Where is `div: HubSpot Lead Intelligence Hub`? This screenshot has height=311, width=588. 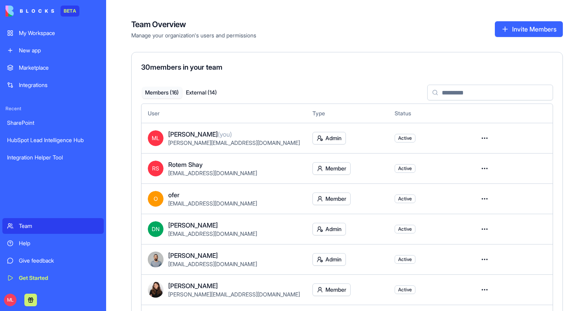
div: HubSpot Lead Intelligence Hub is located at coordinates (53, 140).